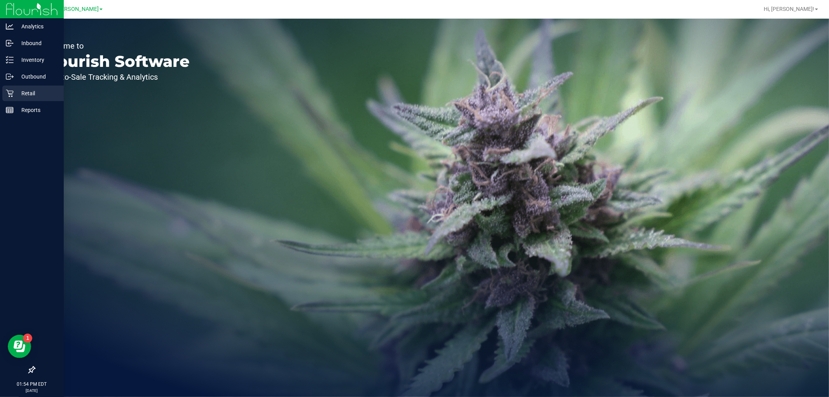 This screenshot has height=397, width=829. Describe the element at coordinates (37, 77) in the screenshot. I see `p: Outbound` at that location.